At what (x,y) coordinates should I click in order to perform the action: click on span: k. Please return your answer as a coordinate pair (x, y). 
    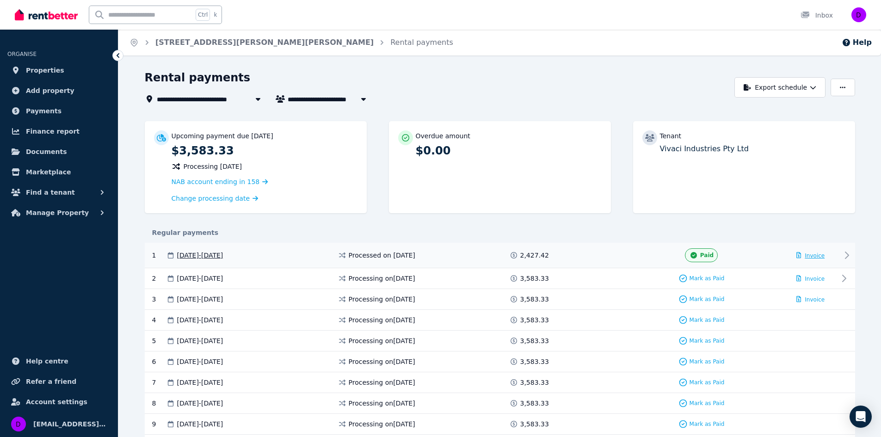
    Looking at the image, I should click on (215, 15).